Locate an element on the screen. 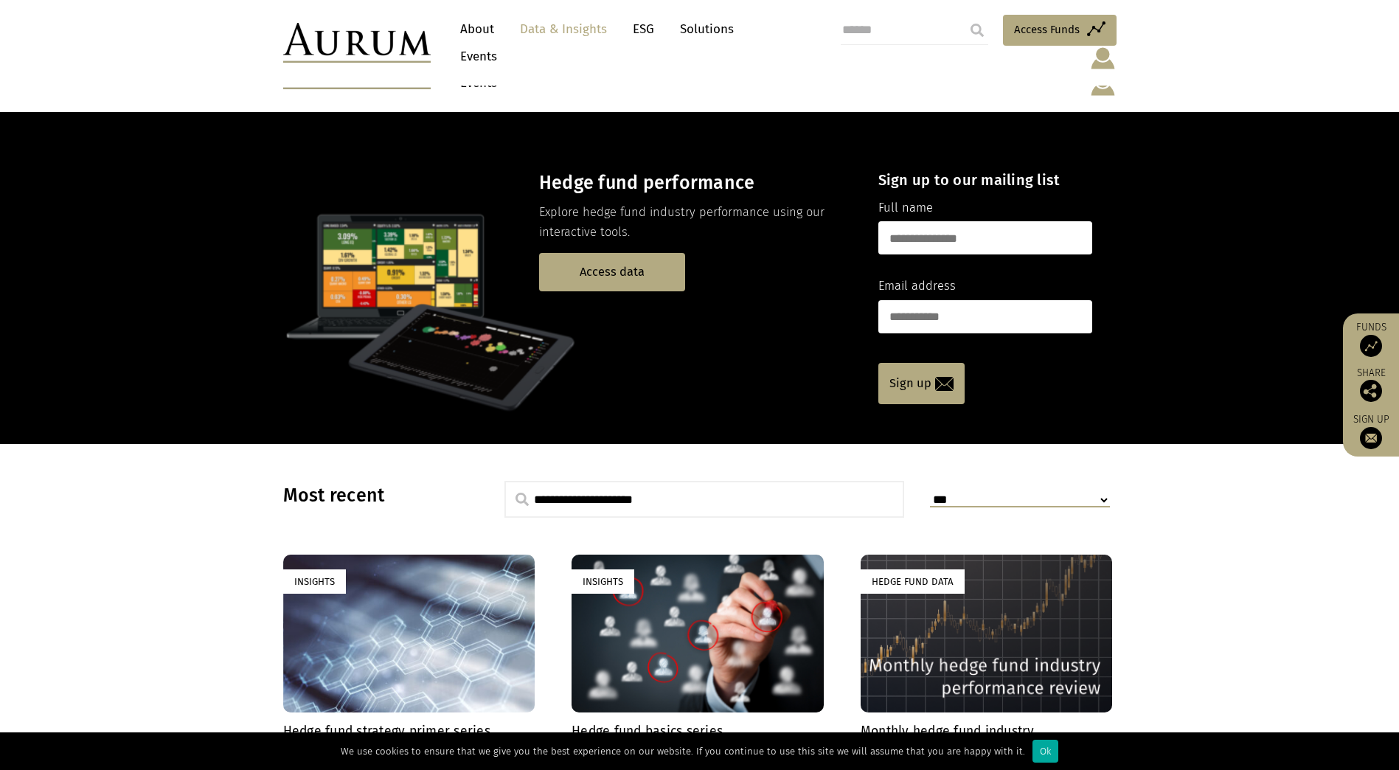  img: Access Funds is located at coordinates (1371, 346).